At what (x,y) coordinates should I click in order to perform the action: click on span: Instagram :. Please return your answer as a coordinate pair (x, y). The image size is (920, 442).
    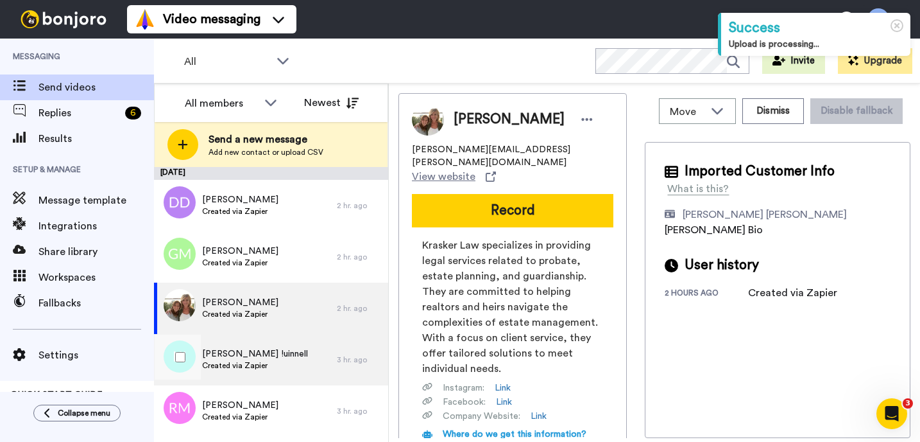
    Looking at the image, I should click on (463, 388).